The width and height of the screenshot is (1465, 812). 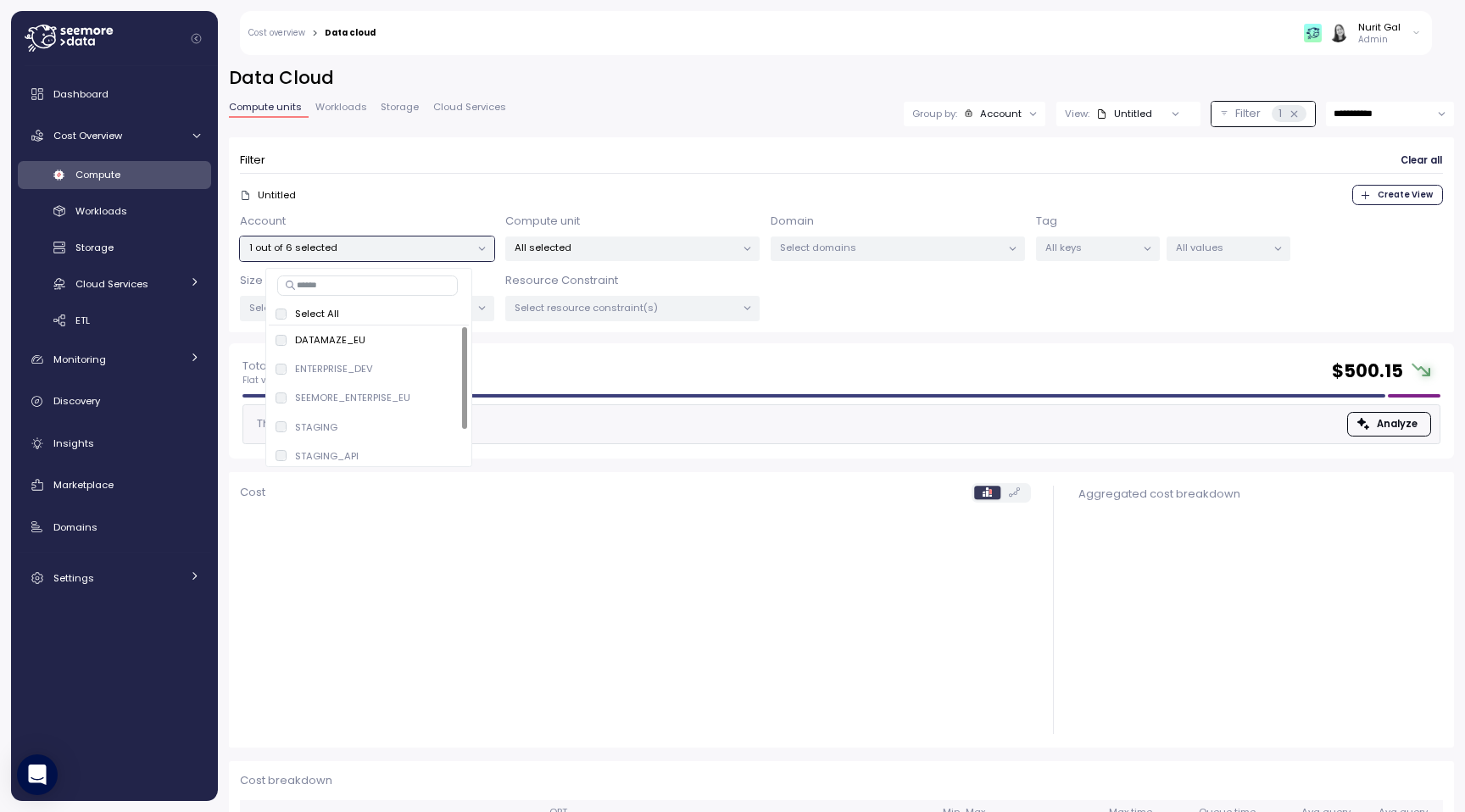 I want to click on a: Storage, so click(x=114, y=248).